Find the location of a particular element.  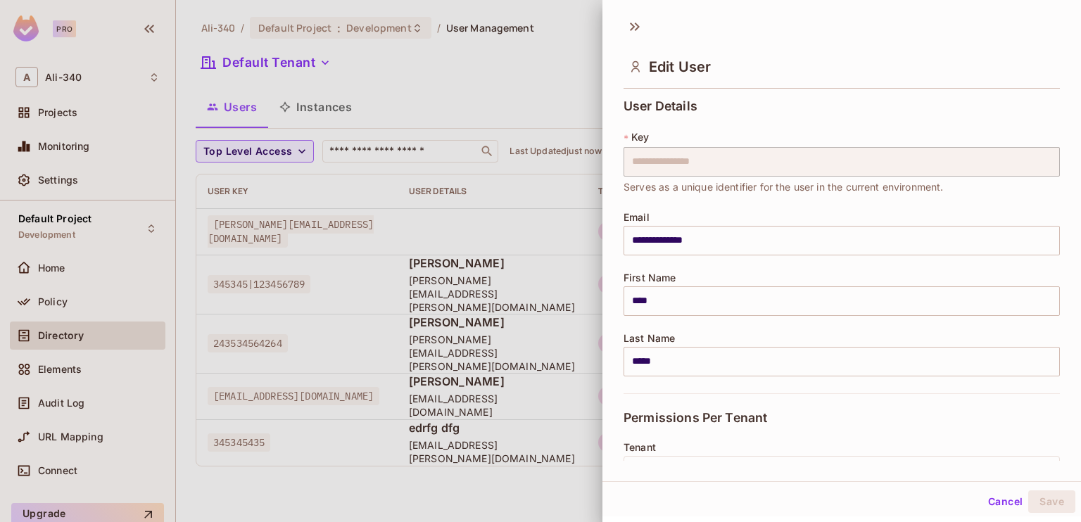

span: Edit User is located at coordinates (680, 67).